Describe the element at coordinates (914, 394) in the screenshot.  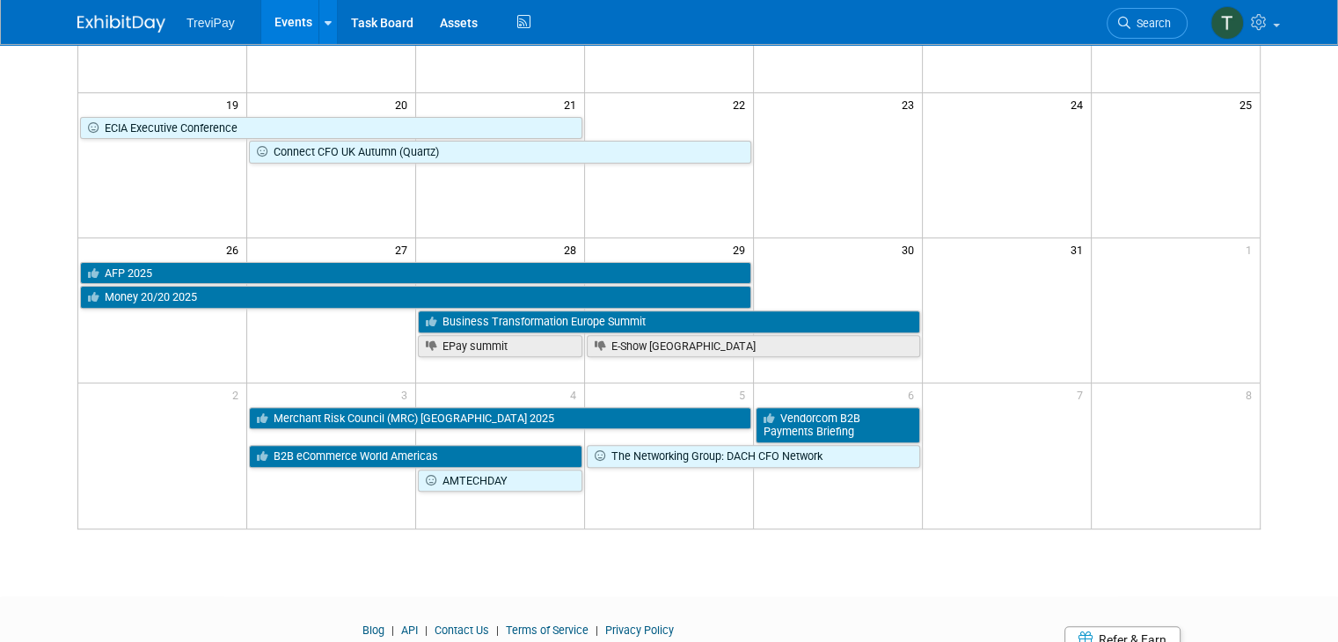
I see `span: 6` at that location.